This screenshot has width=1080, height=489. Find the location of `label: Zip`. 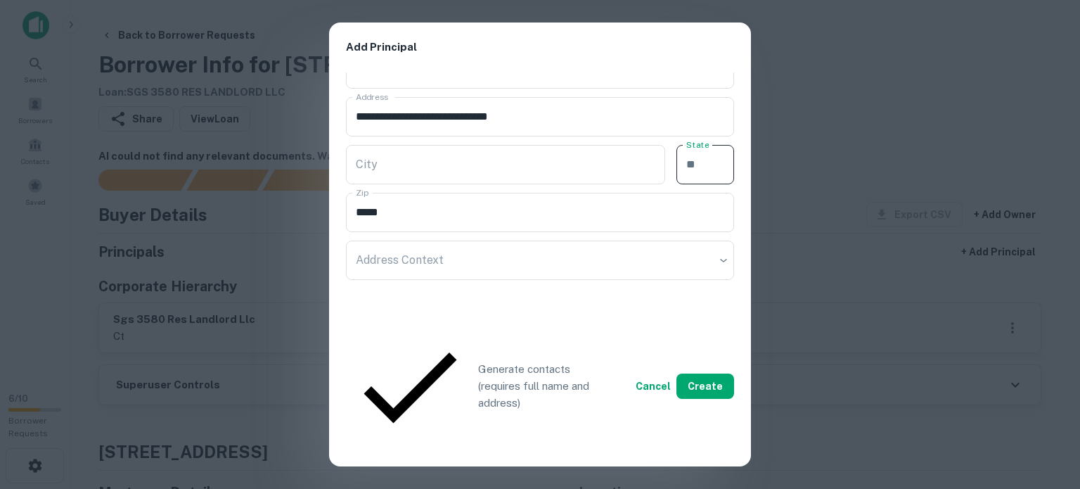

label: Zip is located at coordinates (362, 192).